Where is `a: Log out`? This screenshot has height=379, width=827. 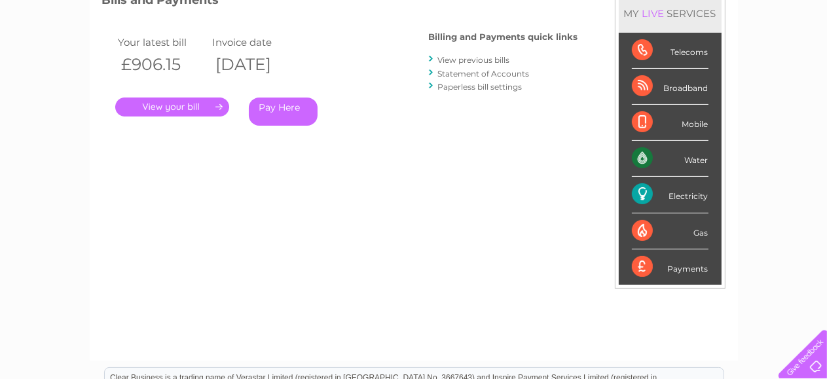 a: Log out is located at coordinates (798, 60).